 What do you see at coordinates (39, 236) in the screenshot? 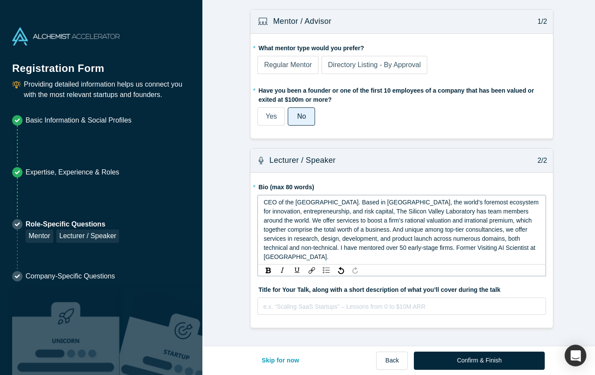
I see `div: Mentor` at bounding box center [39, 236].